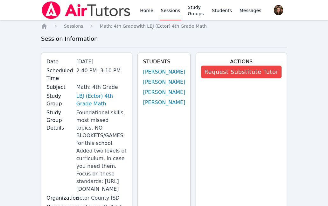 The image size is (328, 206). What do you see at coordinates (102, 151) in the screenshot?
I see `div: Foundational skills, most missed topics. NO BLOOKETS/GAMES for this school. Added two levels of c...` at bounding box center [102, 151].